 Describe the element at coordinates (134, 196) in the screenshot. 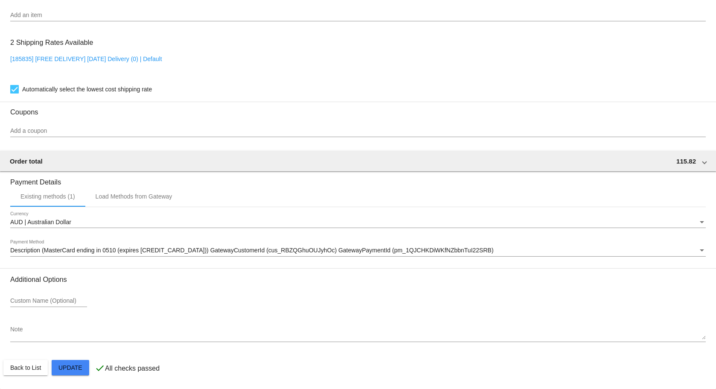

I see `div: Load Methods from Gateway` at that location.